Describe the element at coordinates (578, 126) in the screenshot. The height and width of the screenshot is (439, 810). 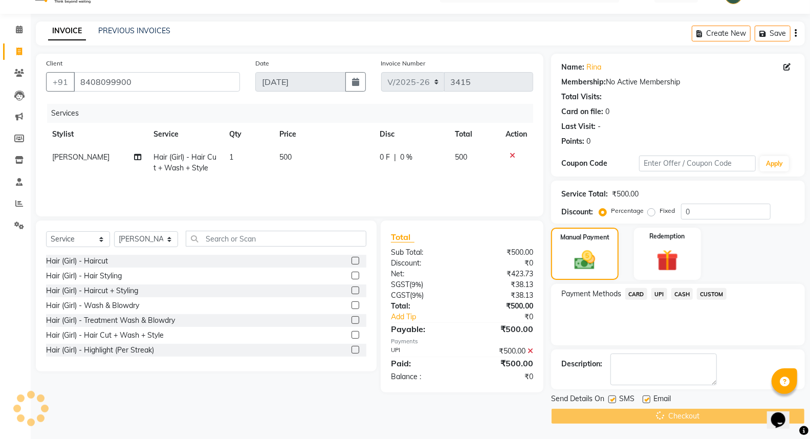
I see `div: Last Visit:` at that location.